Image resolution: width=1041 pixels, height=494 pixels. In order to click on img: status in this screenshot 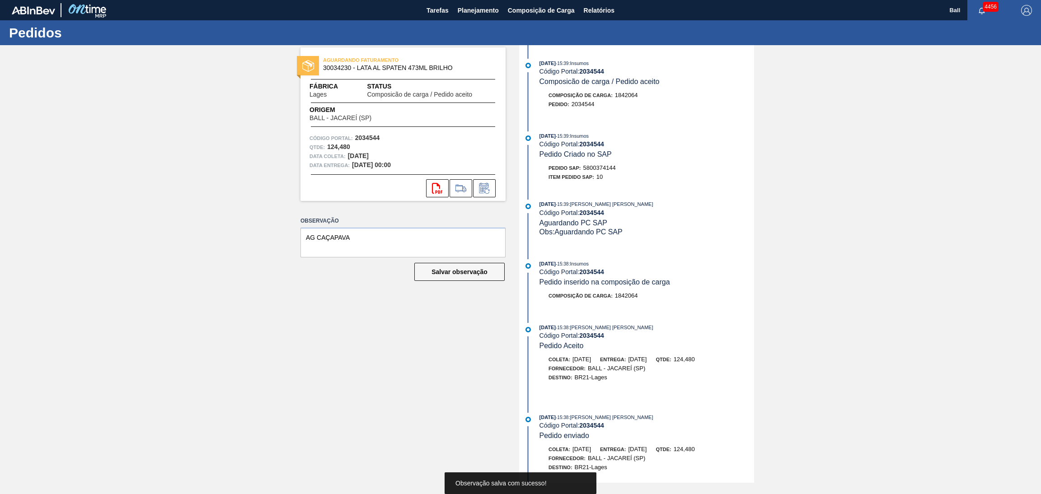, I will do `click(308, 66)`.